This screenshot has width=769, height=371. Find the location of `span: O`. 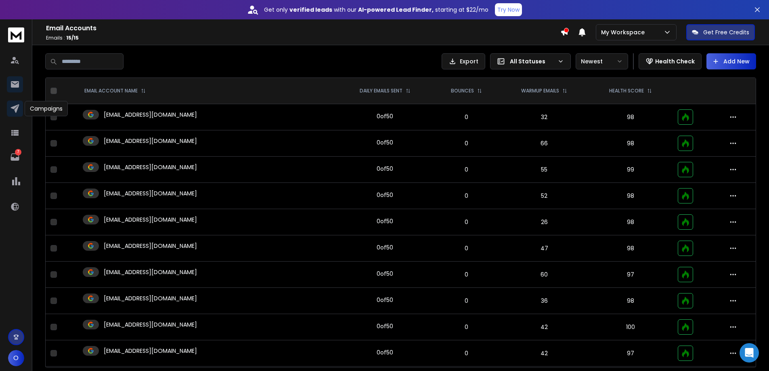

span: O is located at coordinates (16, 358).